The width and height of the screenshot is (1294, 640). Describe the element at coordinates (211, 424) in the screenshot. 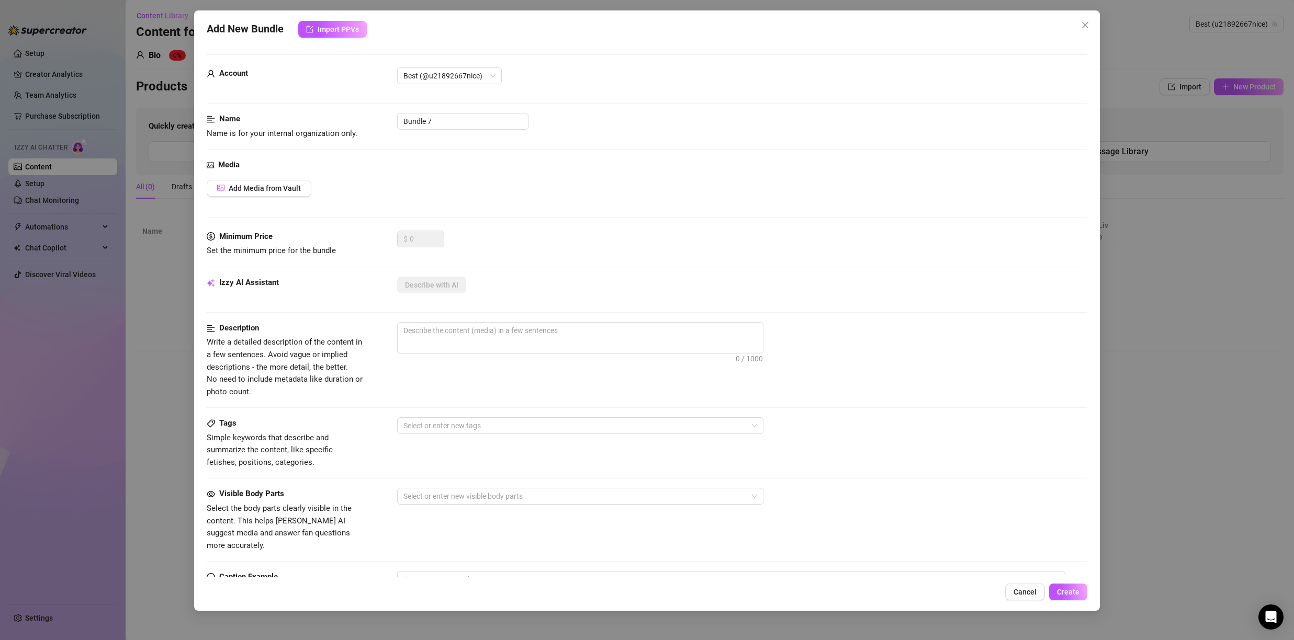

I see `span: tag` at that location.